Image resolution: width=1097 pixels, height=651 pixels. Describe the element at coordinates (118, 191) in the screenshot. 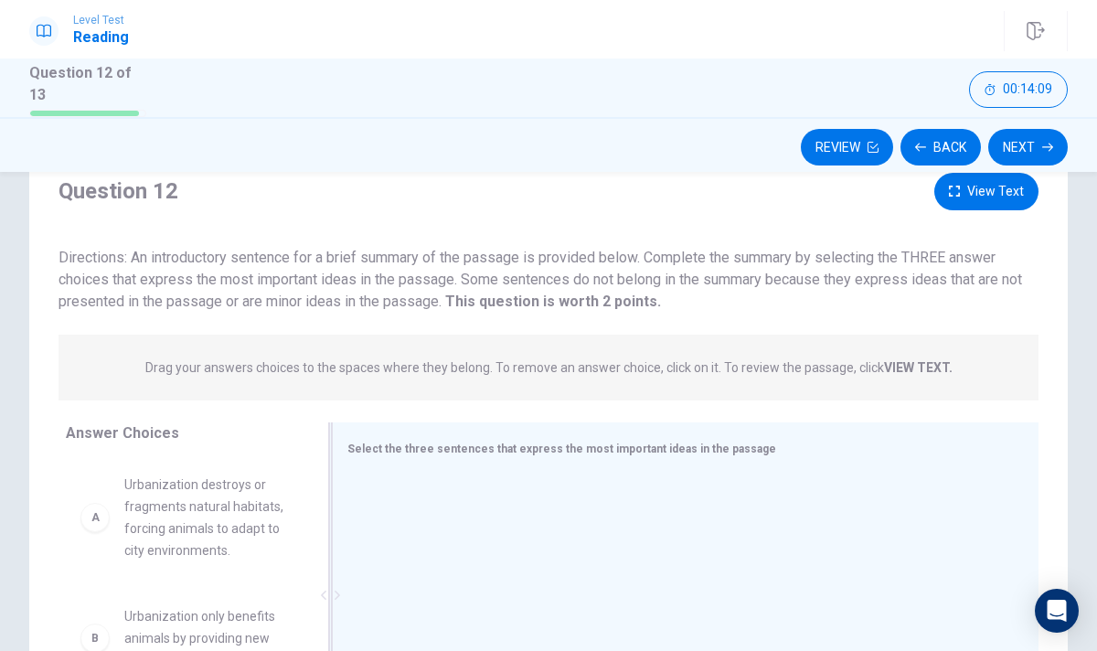

I see `h4: Question 12` at that location.